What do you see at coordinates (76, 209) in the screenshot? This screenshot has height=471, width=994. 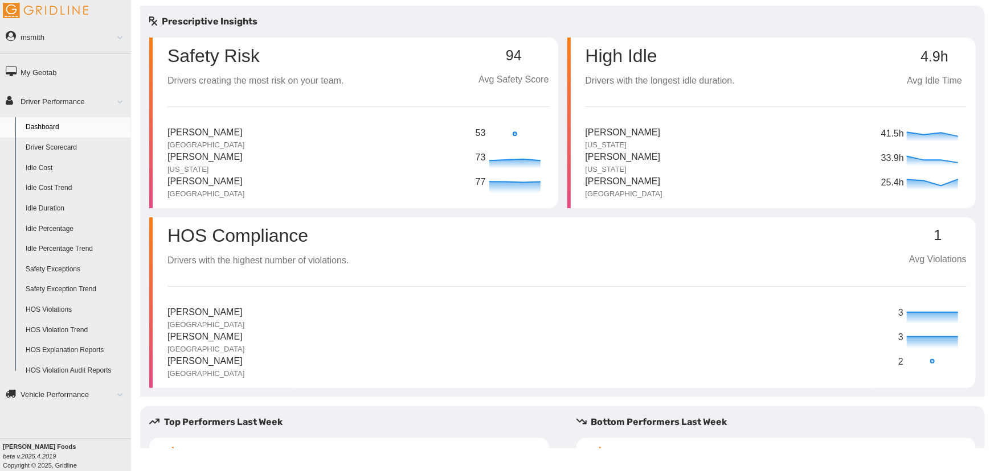 I see `a: Idle Duration` at bounding box center [76, 209].